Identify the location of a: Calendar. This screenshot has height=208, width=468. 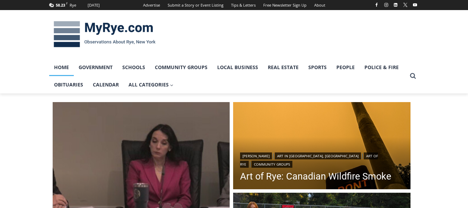
(106, 85).